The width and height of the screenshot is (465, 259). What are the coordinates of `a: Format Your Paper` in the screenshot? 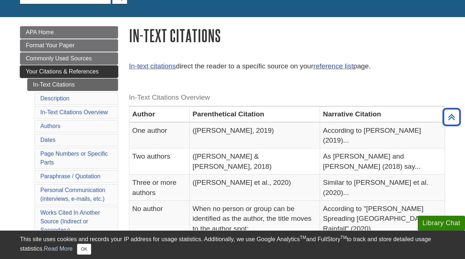 It's located at (69, 45).